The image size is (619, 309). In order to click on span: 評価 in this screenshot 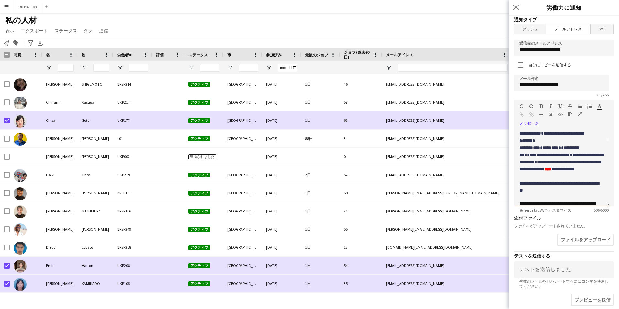, I will do `click(160, 55)`.